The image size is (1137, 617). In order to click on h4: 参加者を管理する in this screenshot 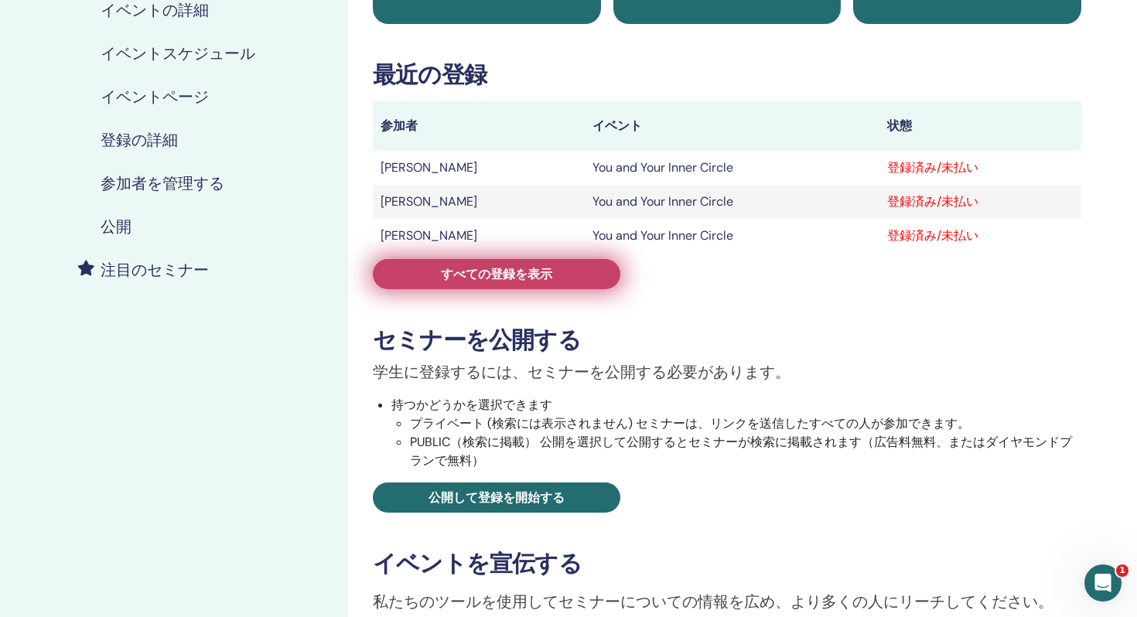, I will do `click(162, 183)`.